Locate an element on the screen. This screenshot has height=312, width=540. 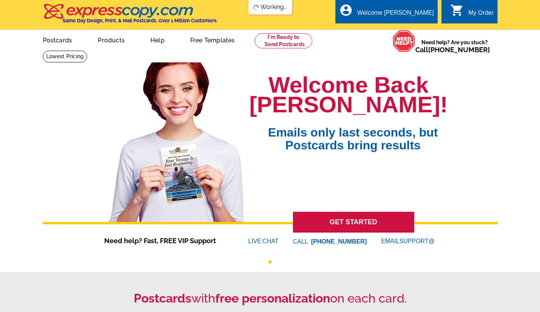
i: shopping_cart is located at coordinates (457, 10).